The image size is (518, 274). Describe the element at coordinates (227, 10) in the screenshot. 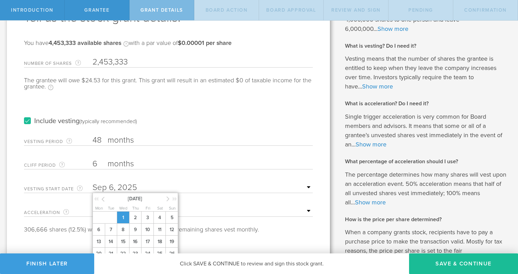

I see `span: Board Action` at that location.